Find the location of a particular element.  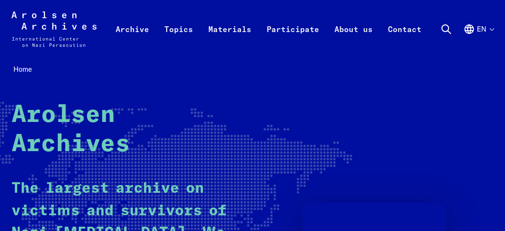

a: Topics is located at coordinates (179, 39).